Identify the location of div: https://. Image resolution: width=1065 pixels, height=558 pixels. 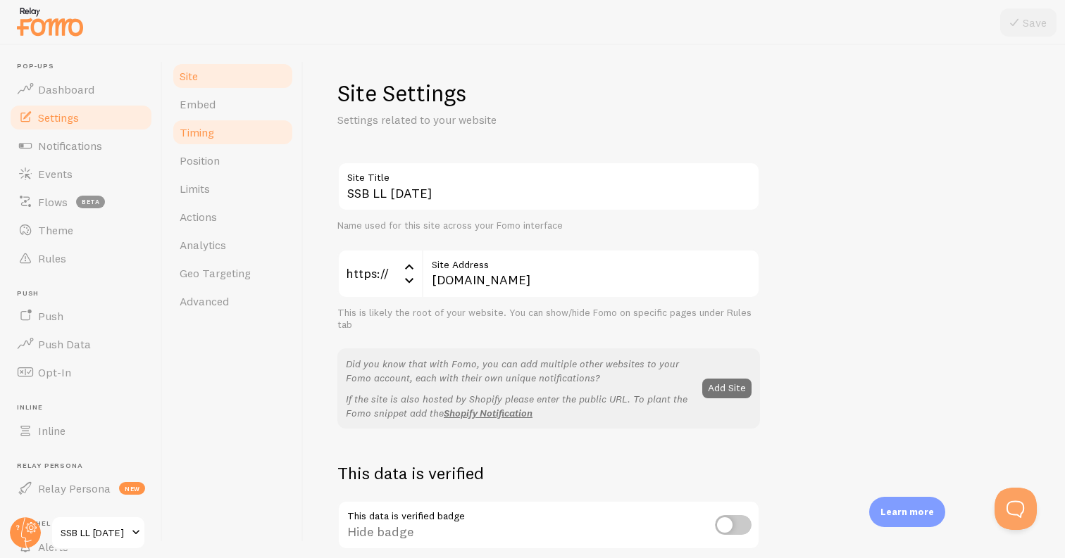
(380, 274).